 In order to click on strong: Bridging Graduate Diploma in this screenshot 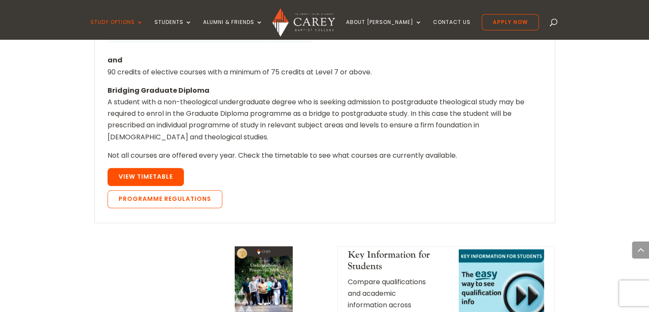, I will do `click(158, 90)`.